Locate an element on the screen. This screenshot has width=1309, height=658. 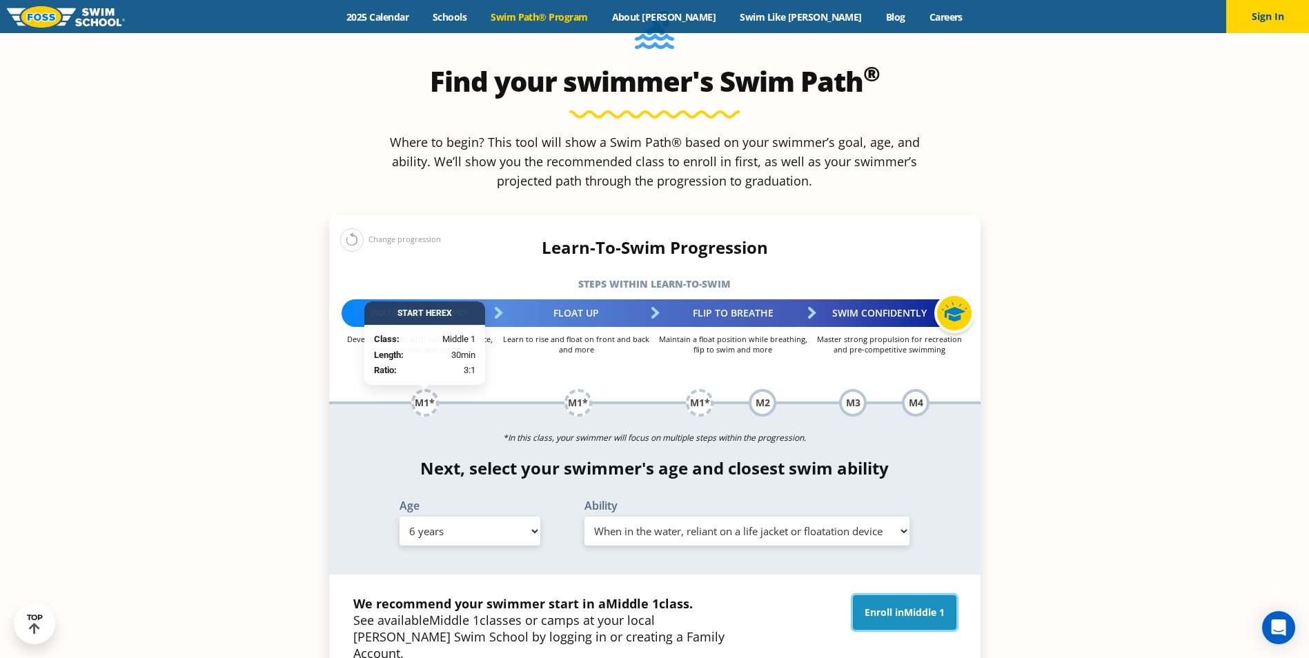
a: Schools is located at coordinates (450, 17).